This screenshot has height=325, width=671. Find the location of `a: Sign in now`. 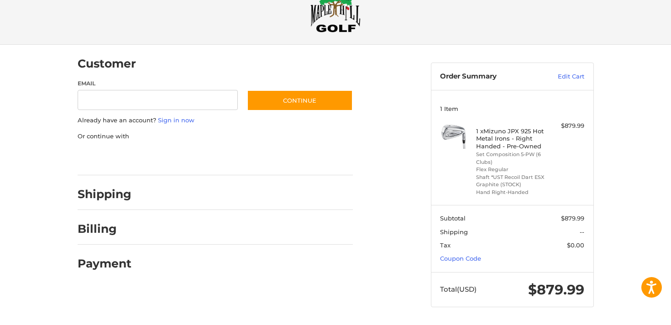

a: Sign in now is located at coordinates (176, 120).